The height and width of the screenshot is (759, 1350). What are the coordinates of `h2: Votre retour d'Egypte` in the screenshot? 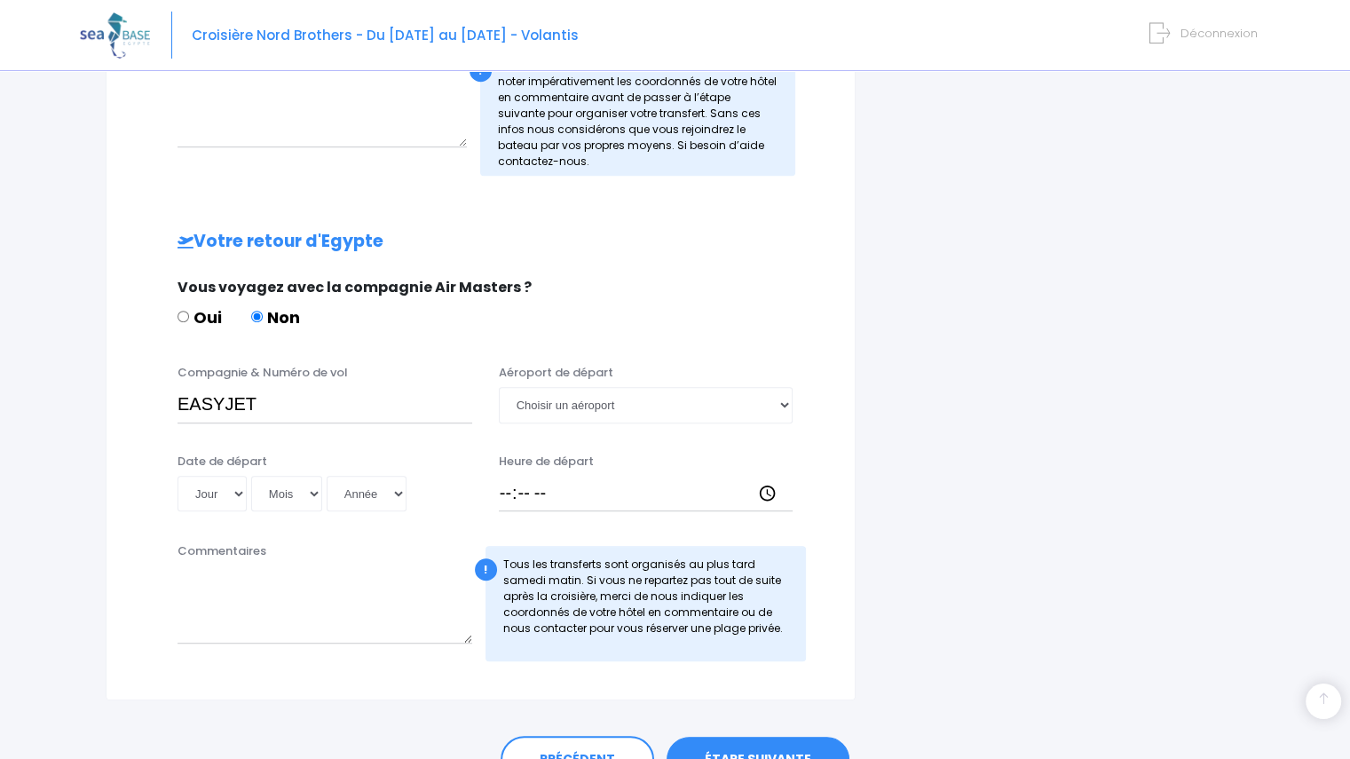 It's located at (480, 241).